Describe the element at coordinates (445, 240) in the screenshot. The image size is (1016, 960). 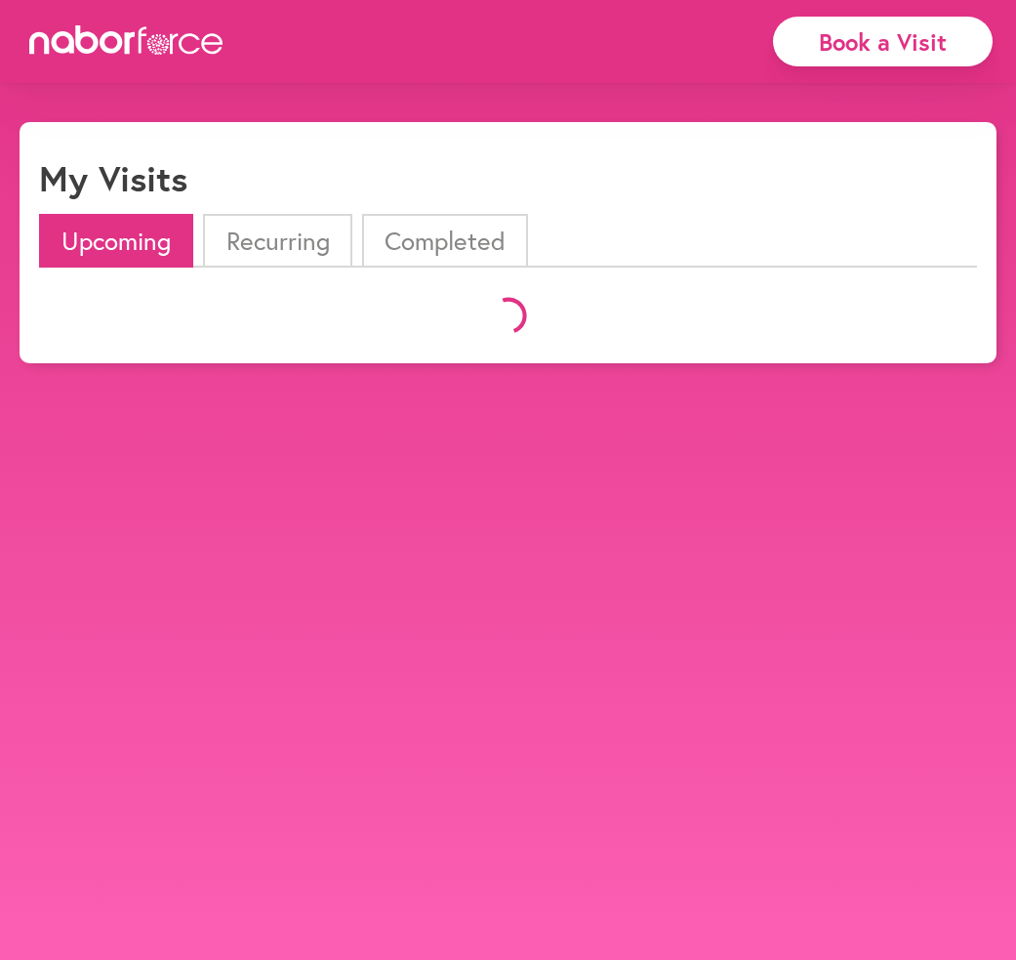
I see `li: Completed` at that location.